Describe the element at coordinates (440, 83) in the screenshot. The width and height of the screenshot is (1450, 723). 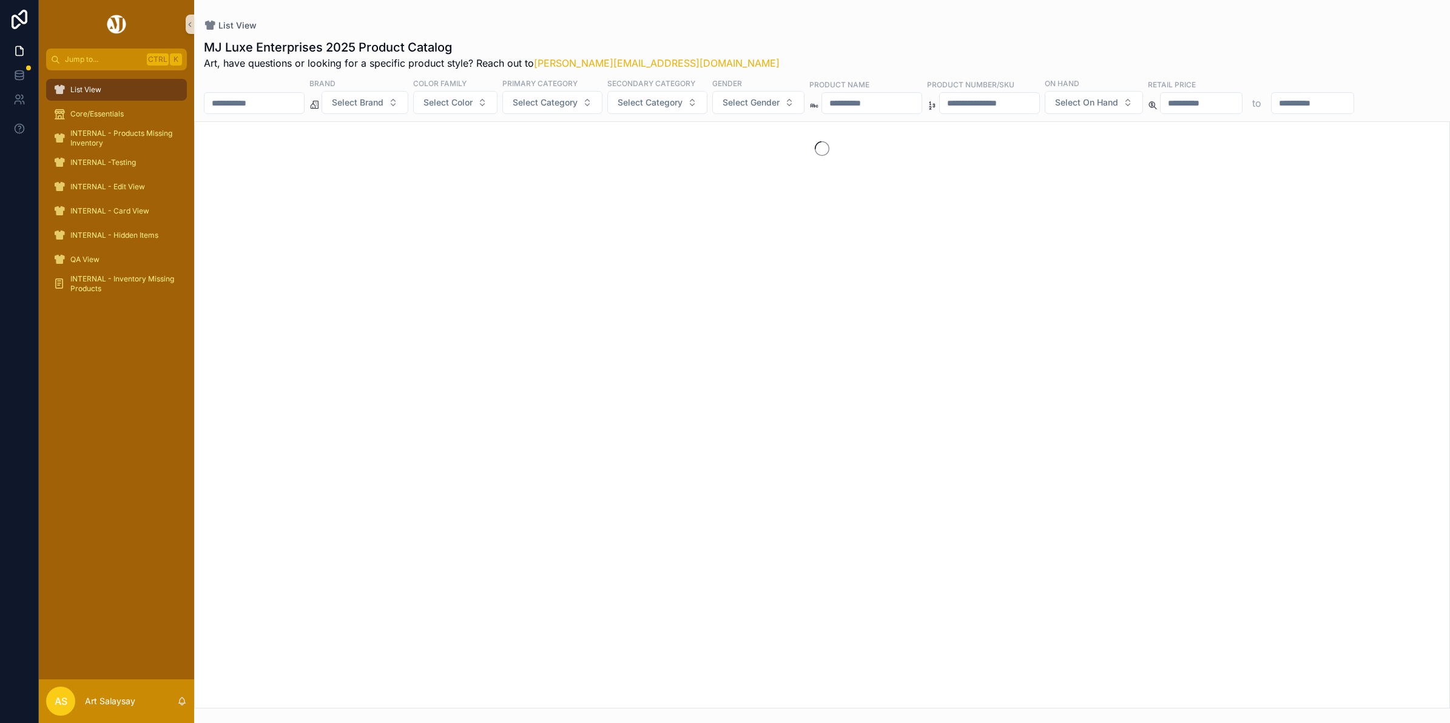
I see `label: Color Family` at that location.